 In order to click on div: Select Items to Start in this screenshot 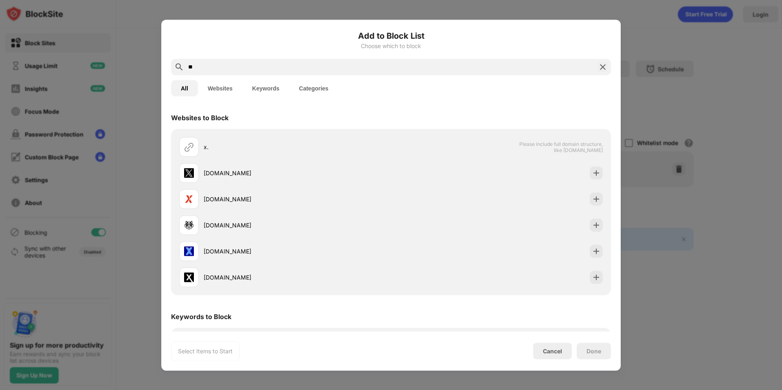, I will do `click(205, 351)`.